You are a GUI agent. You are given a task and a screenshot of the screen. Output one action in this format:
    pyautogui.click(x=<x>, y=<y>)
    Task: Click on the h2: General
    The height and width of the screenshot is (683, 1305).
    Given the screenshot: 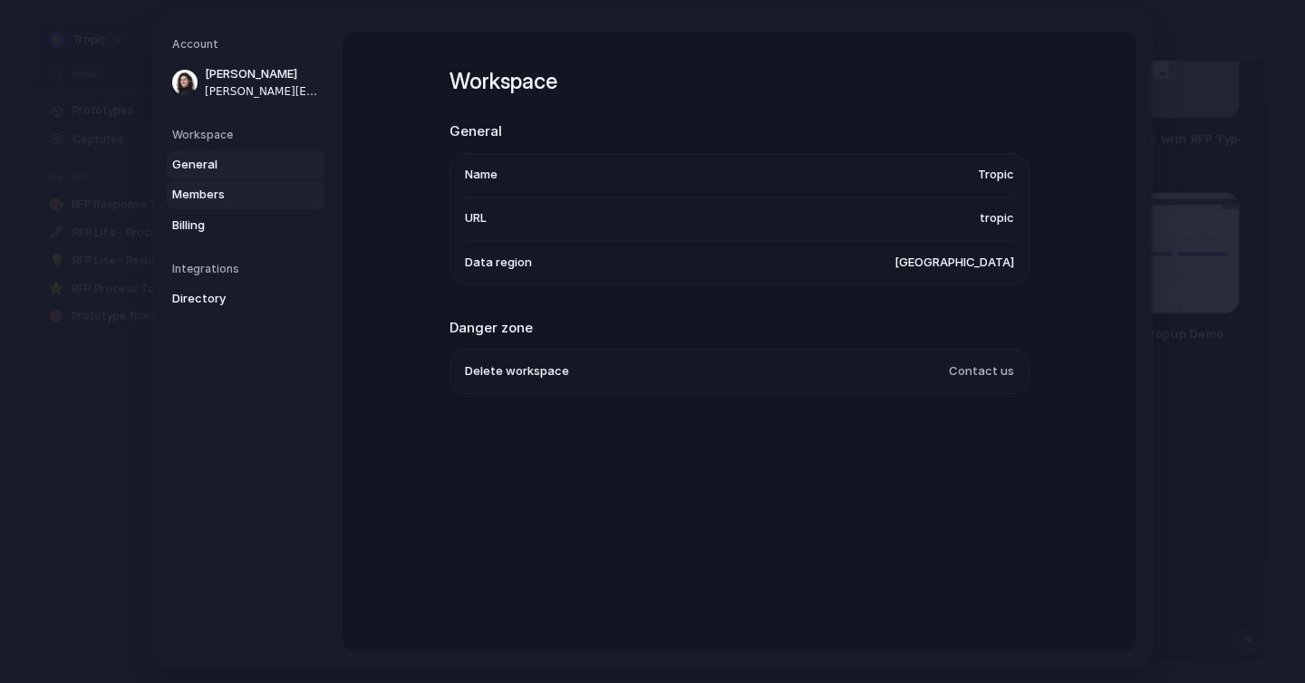 What is the action you would take?
    pyautogui.click(x=740, y=131)
    